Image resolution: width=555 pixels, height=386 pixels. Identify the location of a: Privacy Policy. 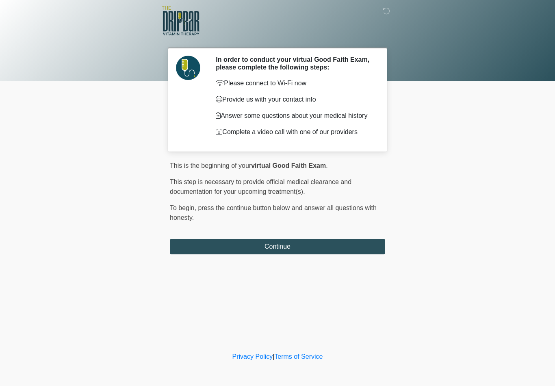
(253, 356).